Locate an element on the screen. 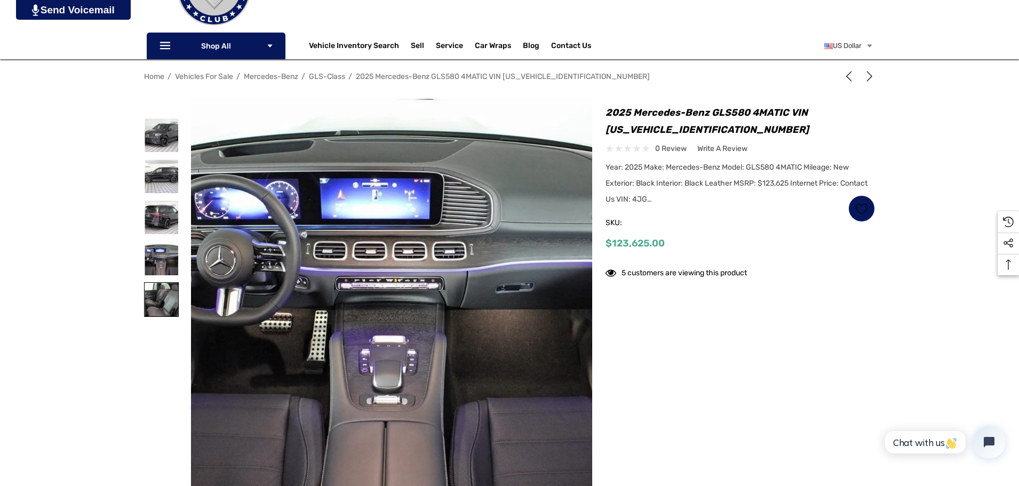 This screenshot has height=486, width=1019. span: Mercedes-Benz is located at coordinates (271, 76).